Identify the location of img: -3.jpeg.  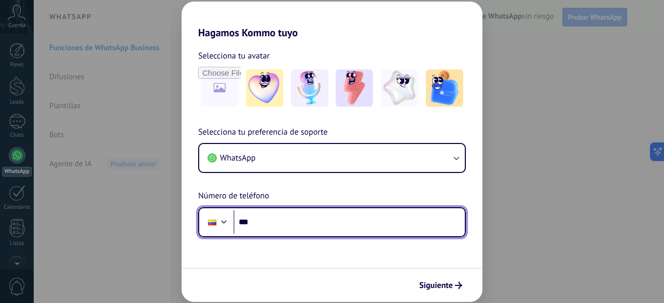
(354, 88).